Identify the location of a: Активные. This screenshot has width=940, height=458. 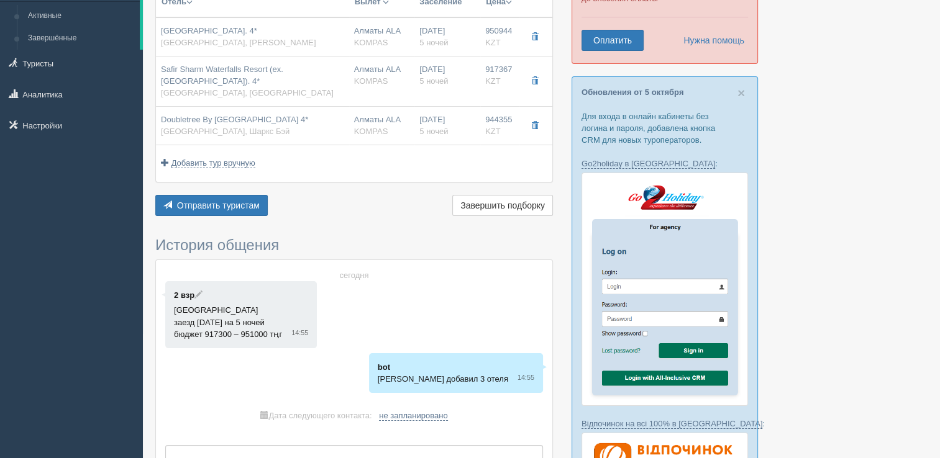
(81, 16).